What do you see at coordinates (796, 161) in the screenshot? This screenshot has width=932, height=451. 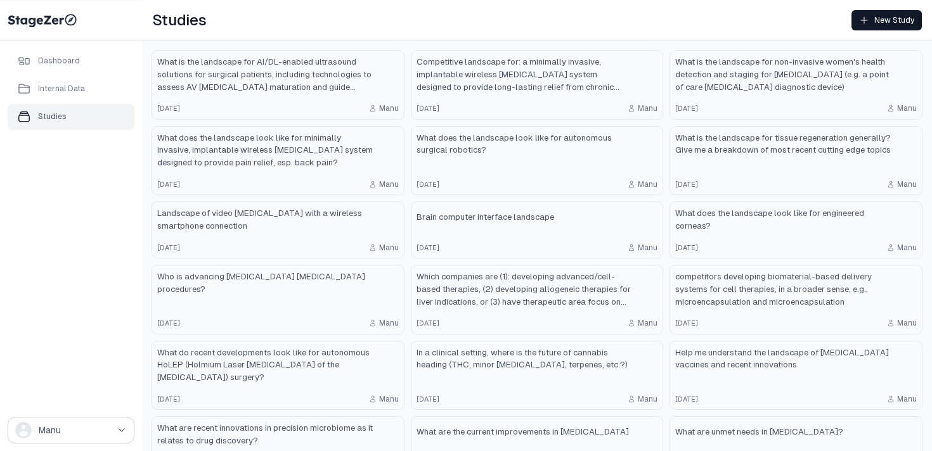 I see `a: What is the landscape for tissue regeneration generally? Give me a breakdown of most recent cutti...` at bounding box center [796, 161].